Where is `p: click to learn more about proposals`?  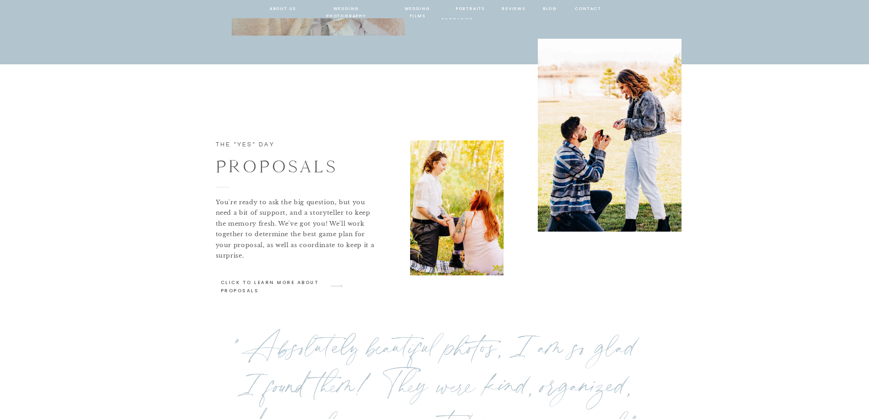
p: click to learn more about proposals is located at coordinates (271, 286).